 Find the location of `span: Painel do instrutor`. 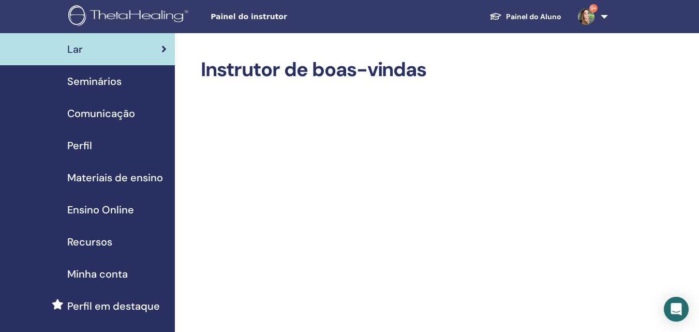

span: Painel do instrutor is located at coordinates (288, 17).